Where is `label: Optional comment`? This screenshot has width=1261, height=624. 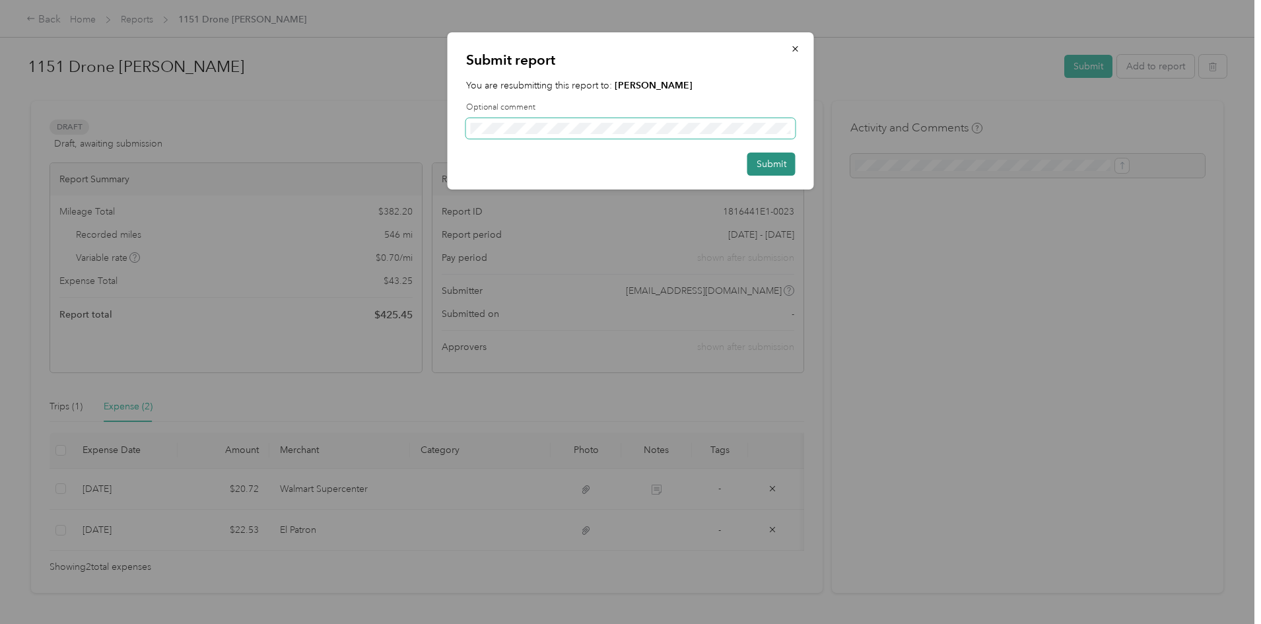 label: Optional comment is located at coordinates (630, 108).